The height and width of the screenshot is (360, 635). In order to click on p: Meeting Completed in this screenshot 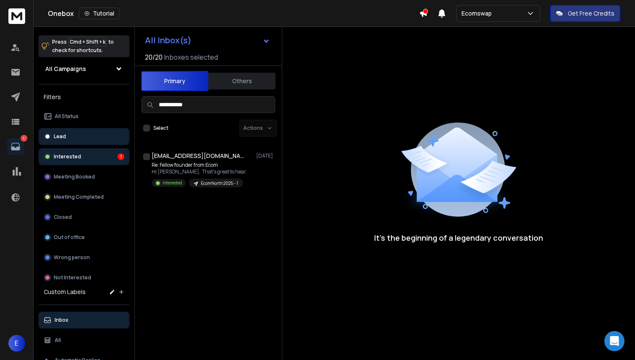, I will do `click(79, 197)`.